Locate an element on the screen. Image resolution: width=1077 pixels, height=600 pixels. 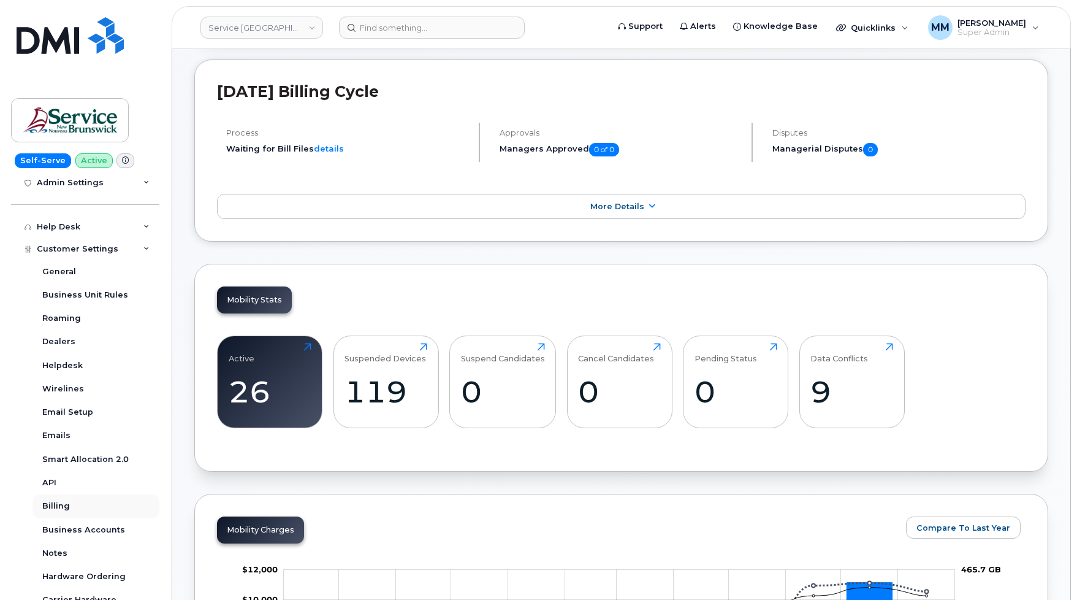
h4: Approvals is located at coordinates (621, 132).